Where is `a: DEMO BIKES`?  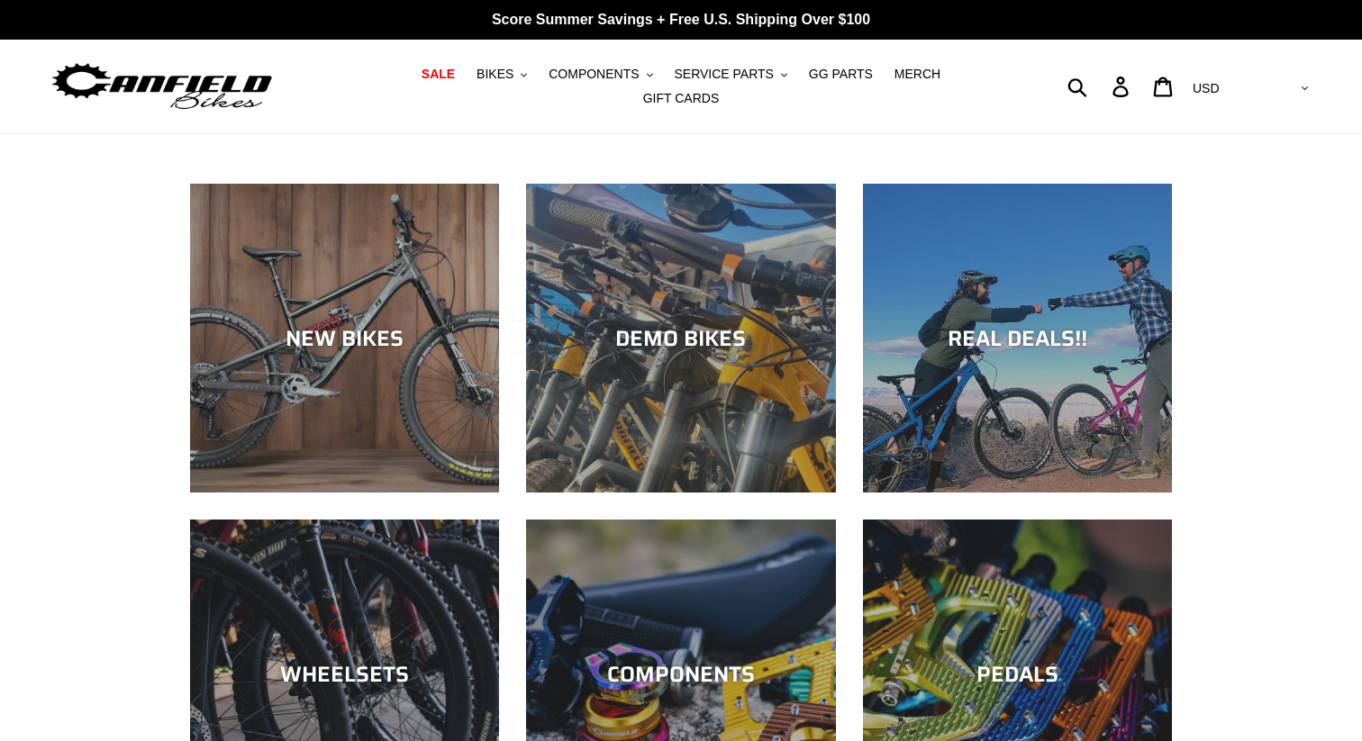
a: DEMO BIKES is located at coordinates (680, 338).